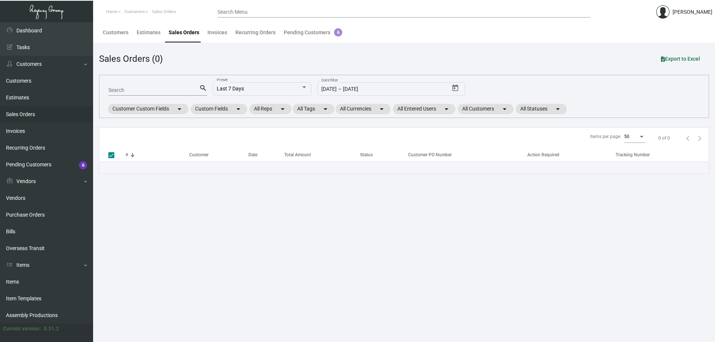 This screenshot has height=342, width=715. Describe the element at coordinates (230, 89) in the screenshot. I see `span: Last 7 Days` at that location.